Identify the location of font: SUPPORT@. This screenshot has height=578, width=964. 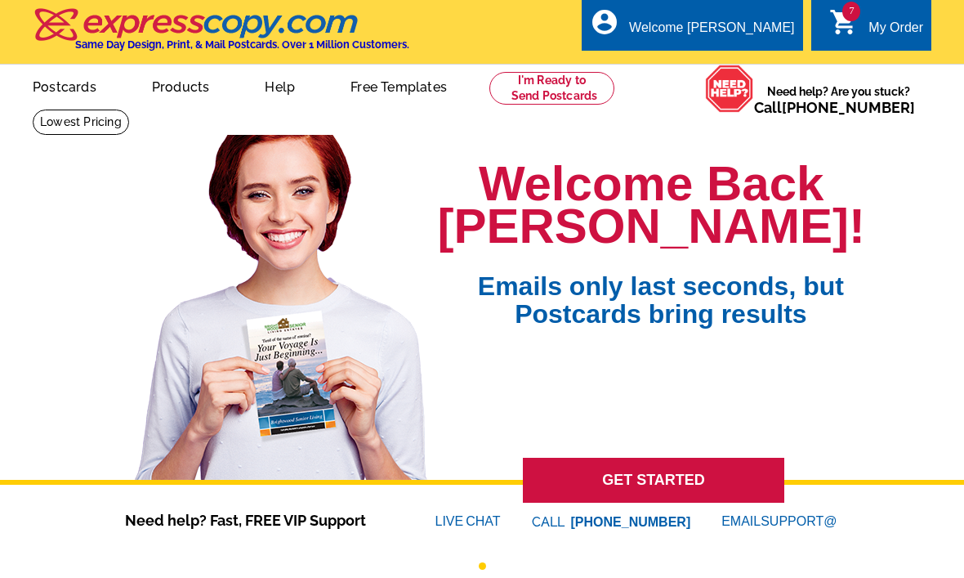
(800, 521).